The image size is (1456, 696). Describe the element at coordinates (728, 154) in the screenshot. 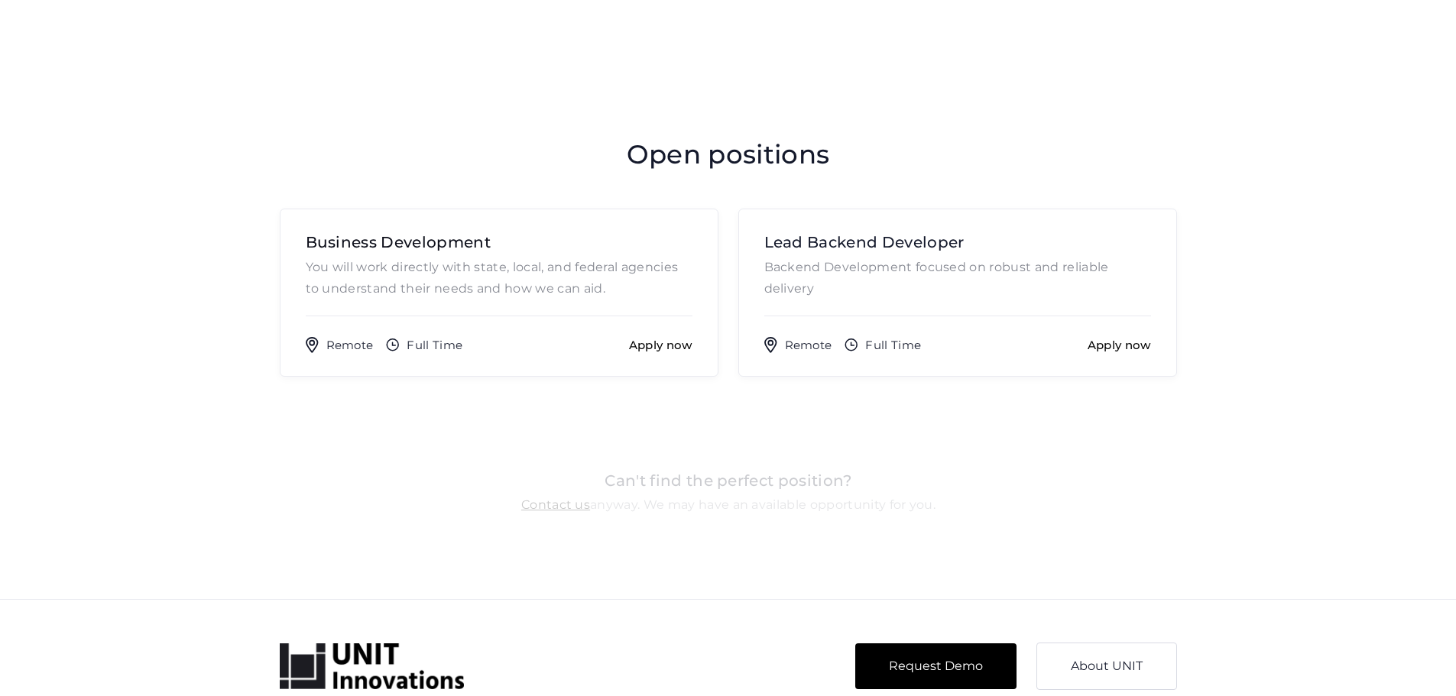

I see `h2: Open positions` at that location.